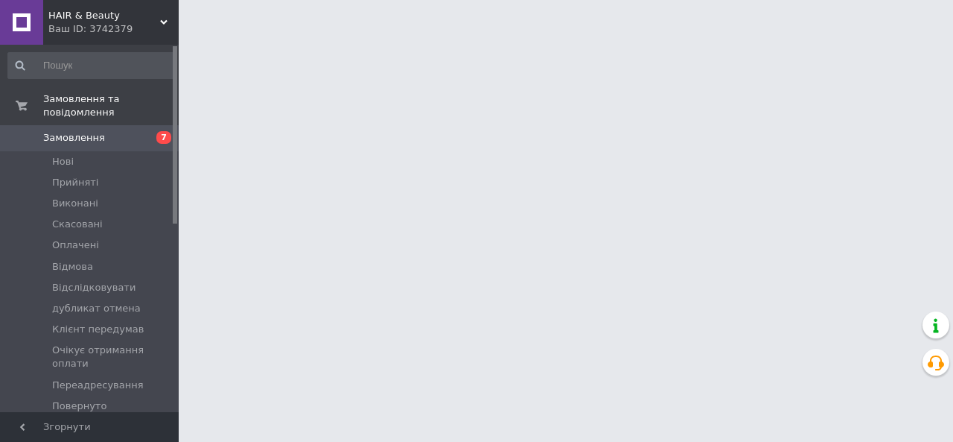 The height and width of the screenshot is (442, 953). I want to click on span: Очікує отримання оплати, so click(113, 357).